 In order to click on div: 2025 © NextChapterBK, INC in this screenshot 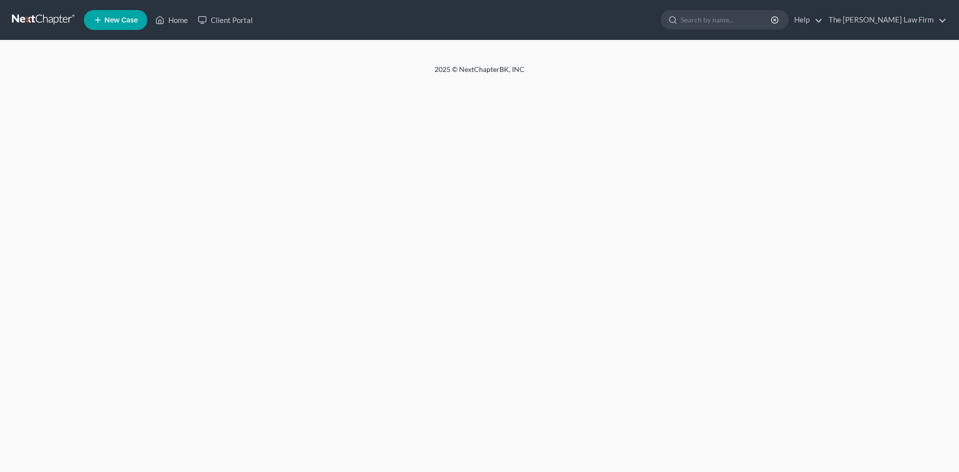, I will do `click(480, 73)`.